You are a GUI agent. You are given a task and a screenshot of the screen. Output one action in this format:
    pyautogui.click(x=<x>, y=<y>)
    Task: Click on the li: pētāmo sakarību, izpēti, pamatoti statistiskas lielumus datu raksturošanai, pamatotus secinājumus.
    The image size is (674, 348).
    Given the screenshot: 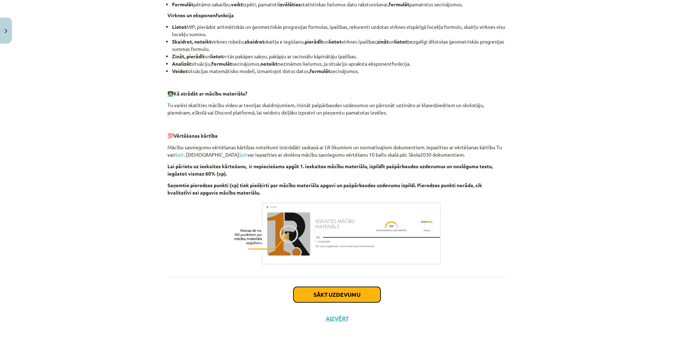 What is the action you would take?
    pyautogui.click(x=339, y=4)
    